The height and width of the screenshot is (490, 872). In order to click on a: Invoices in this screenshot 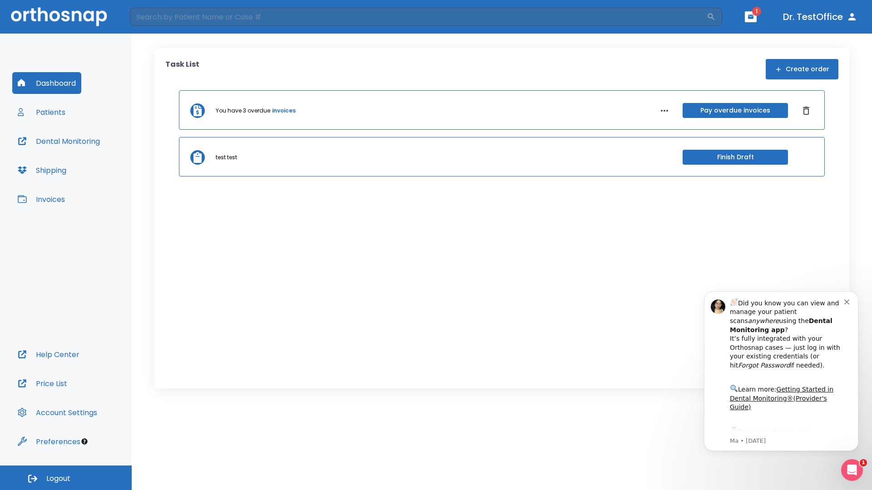, I will do `click(41, 199)`.